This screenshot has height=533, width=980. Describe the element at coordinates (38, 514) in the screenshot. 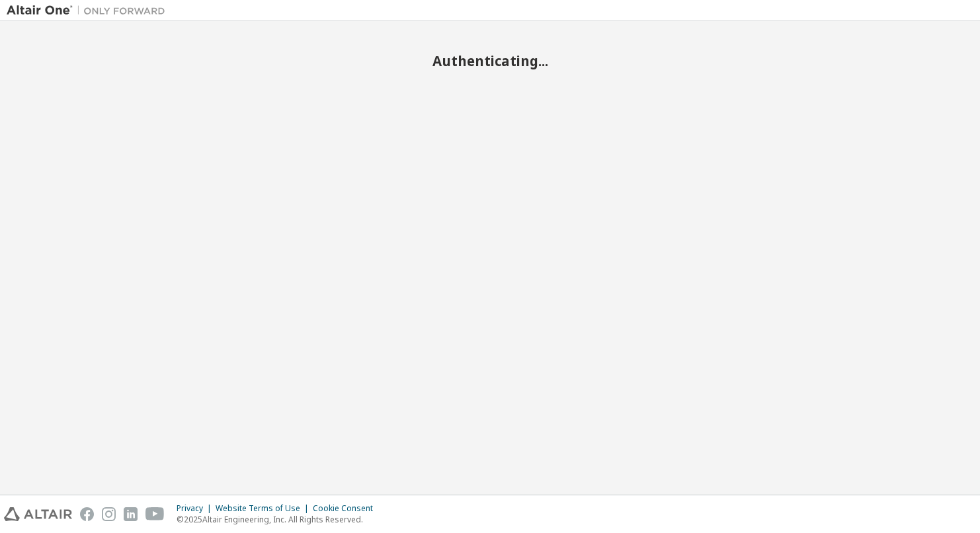

I see `img: altair_logo.svg` at that location.